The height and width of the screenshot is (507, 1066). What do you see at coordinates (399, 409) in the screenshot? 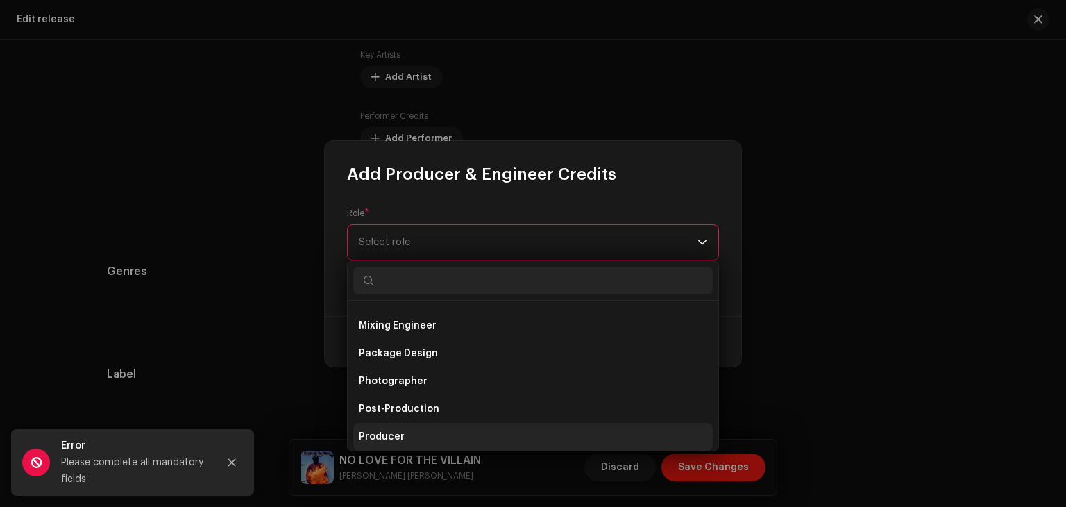
I see `span: Post-Production` at bounding box center [399, 409].